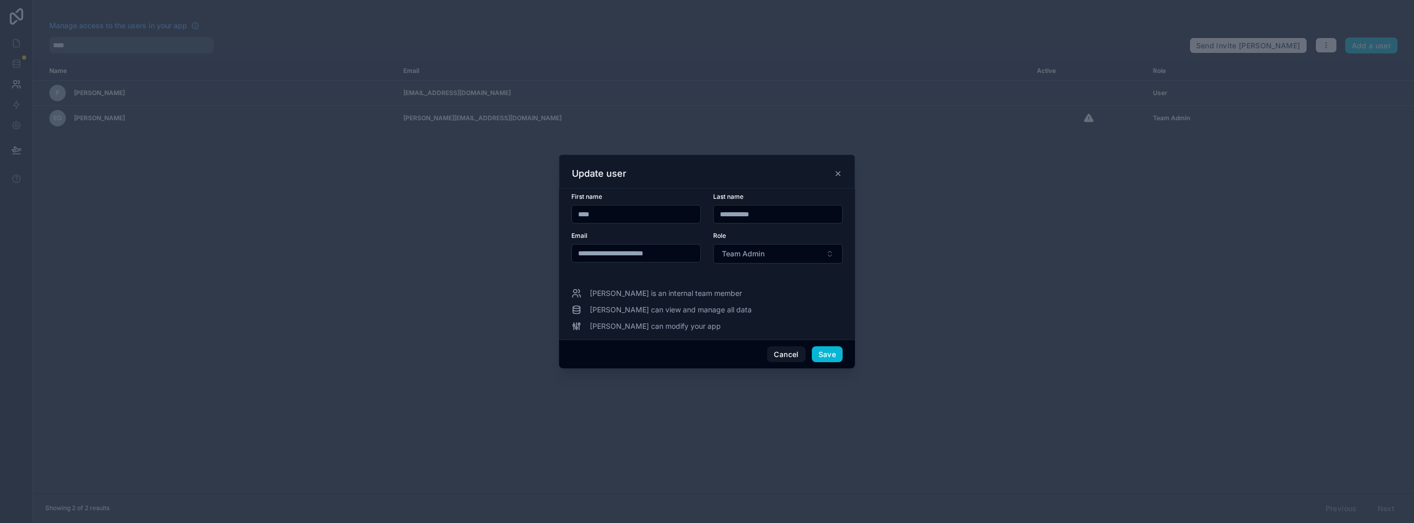 Image resolution: width=1414 pixels, height=523 pixels. What do you see at coordinates (778, 254) in the screenshot?
I see `button: Select Button` at bounding box center [778, 254].